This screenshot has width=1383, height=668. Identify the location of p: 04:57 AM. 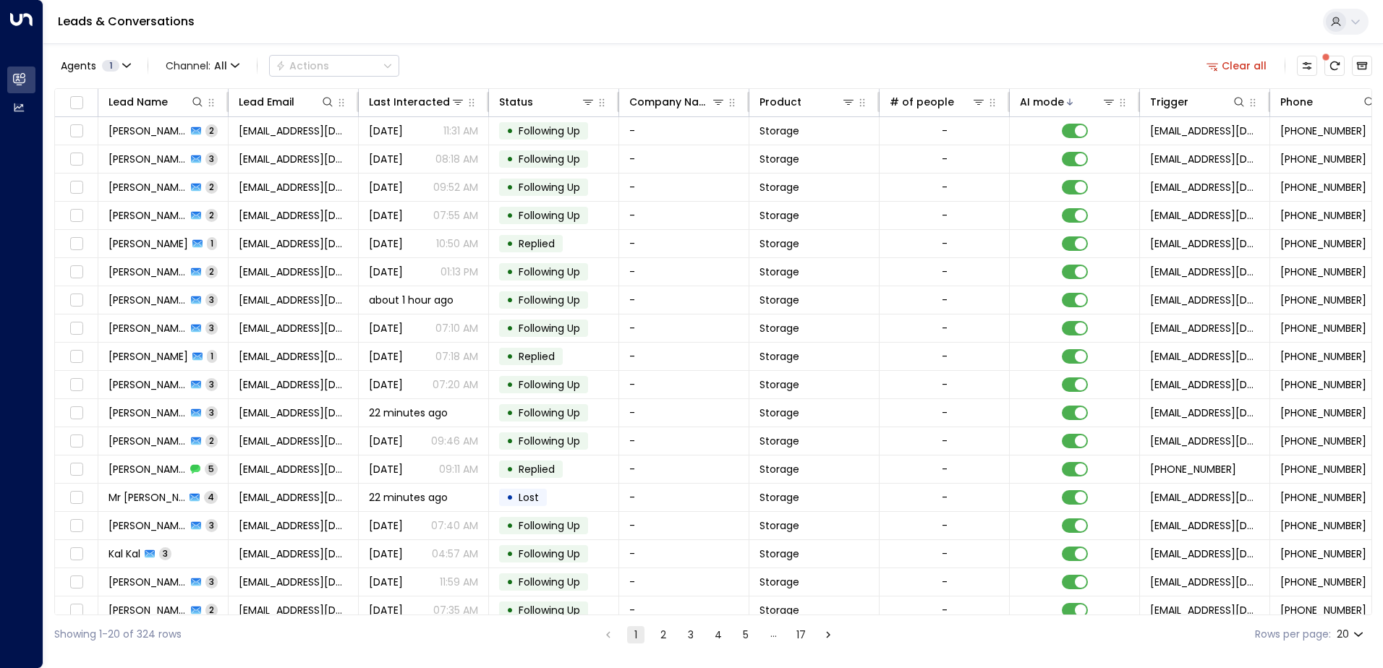
(455, 554).